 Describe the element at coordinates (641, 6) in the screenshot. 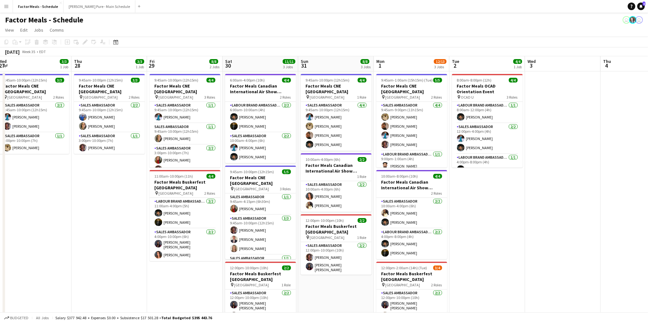

I see `a: 1` at that location.